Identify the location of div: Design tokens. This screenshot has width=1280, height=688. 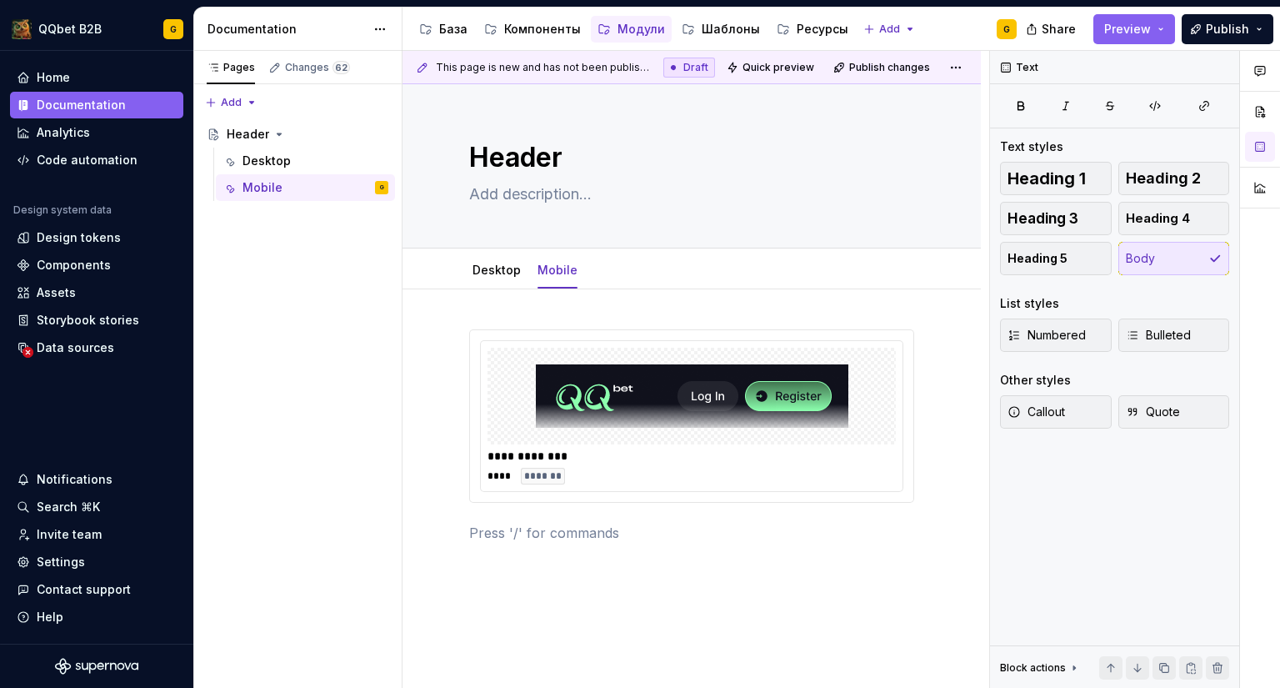
(78, 238).